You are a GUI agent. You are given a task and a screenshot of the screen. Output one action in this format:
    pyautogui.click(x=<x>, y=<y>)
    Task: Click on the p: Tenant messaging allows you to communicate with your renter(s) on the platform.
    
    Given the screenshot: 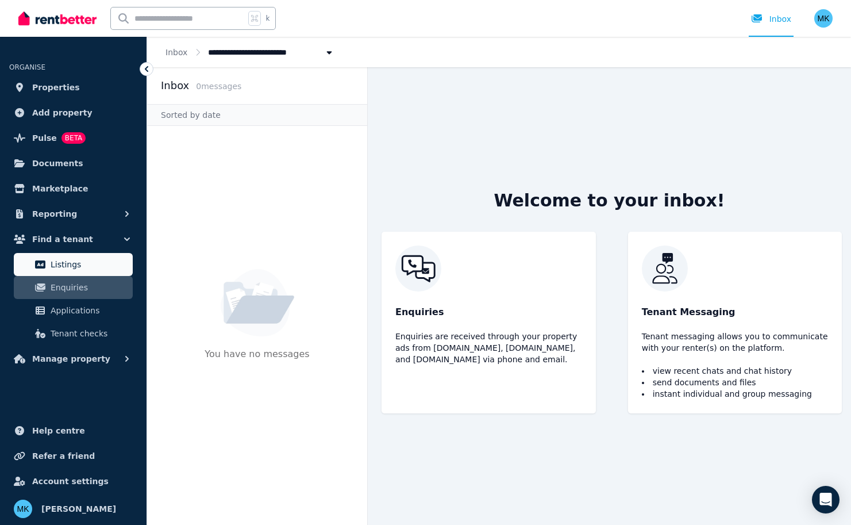 What is the action you would take?
    pyautogui.click(x=735, y=342)
    